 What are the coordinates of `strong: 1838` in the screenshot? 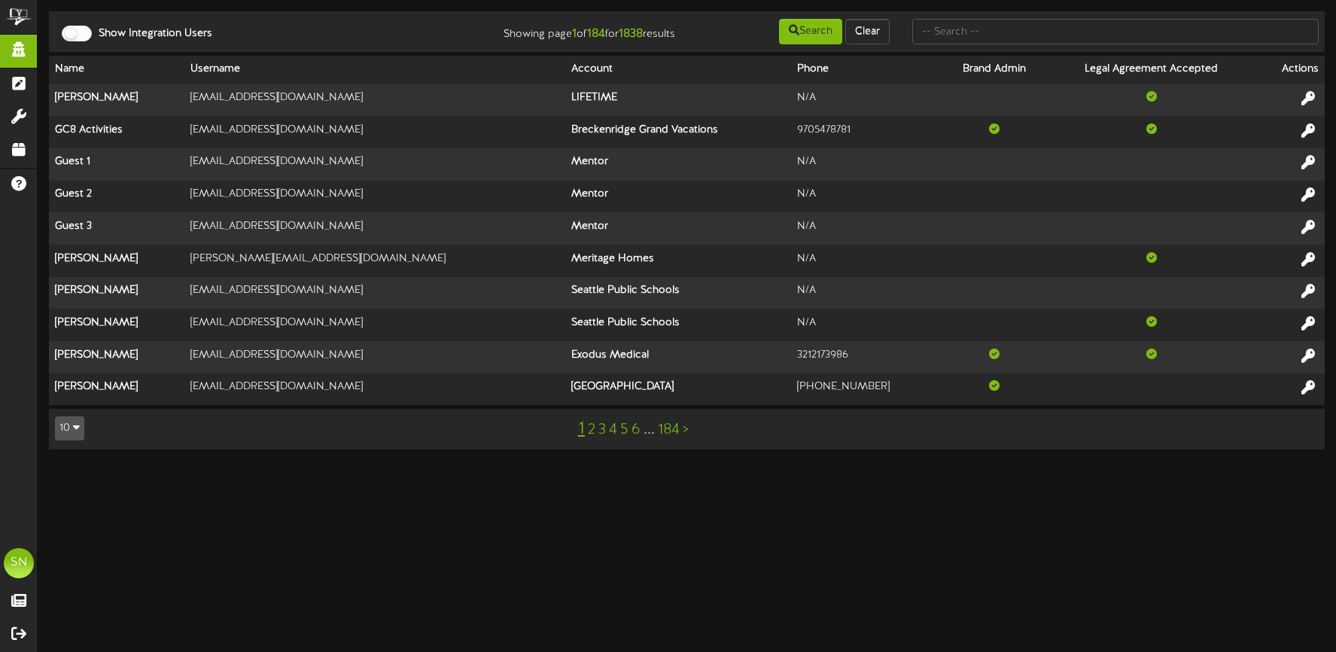 It's located at (631, 34).